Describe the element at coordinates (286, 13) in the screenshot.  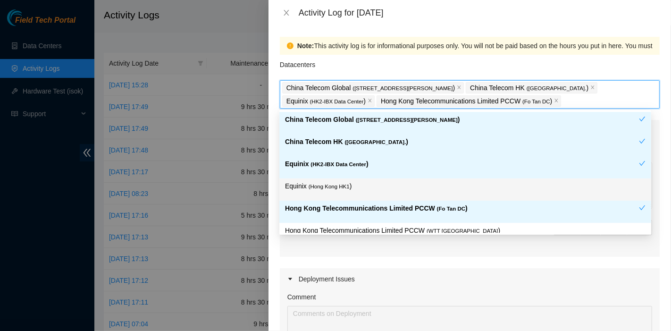
I see `button: Close` at that location.